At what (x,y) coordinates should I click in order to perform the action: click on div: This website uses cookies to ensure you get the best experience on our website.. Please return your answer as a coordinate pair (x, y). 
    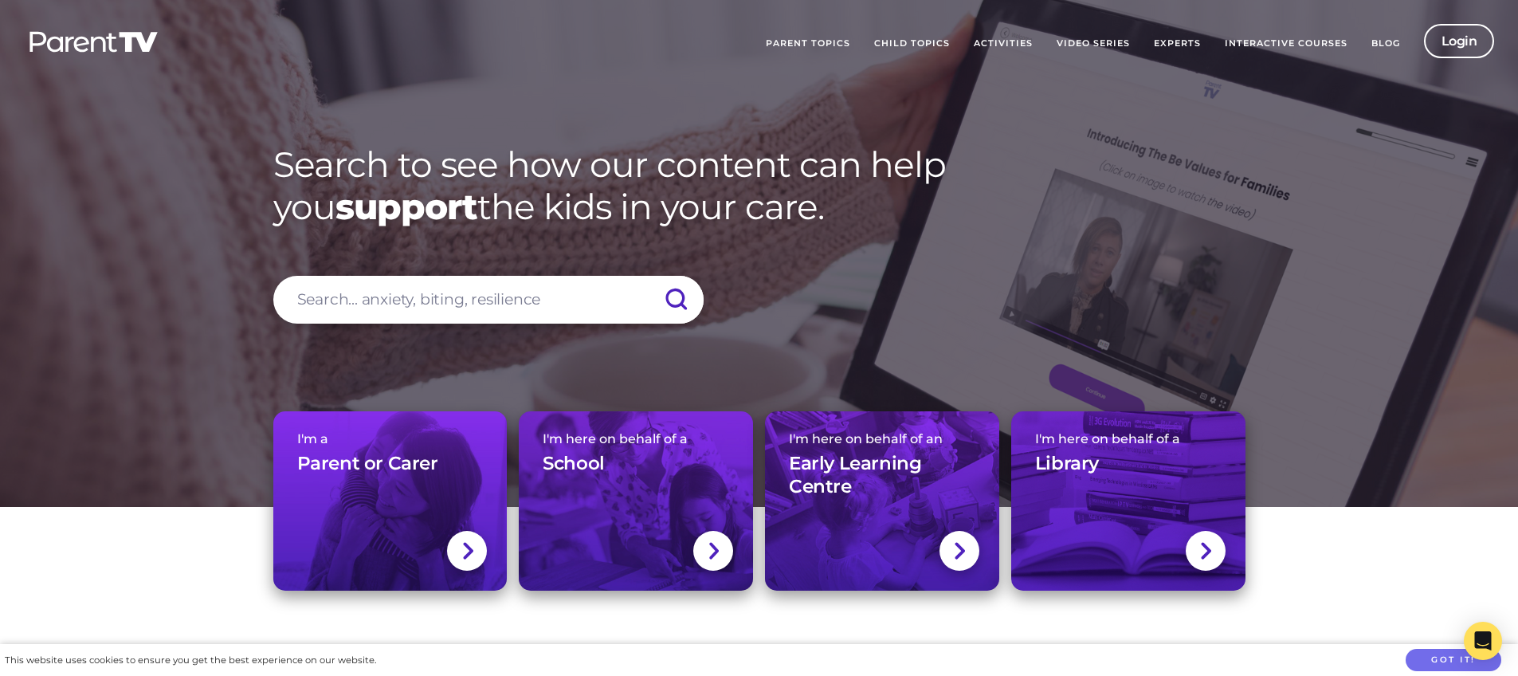
    Looking at the image, I should click on (190, 660).